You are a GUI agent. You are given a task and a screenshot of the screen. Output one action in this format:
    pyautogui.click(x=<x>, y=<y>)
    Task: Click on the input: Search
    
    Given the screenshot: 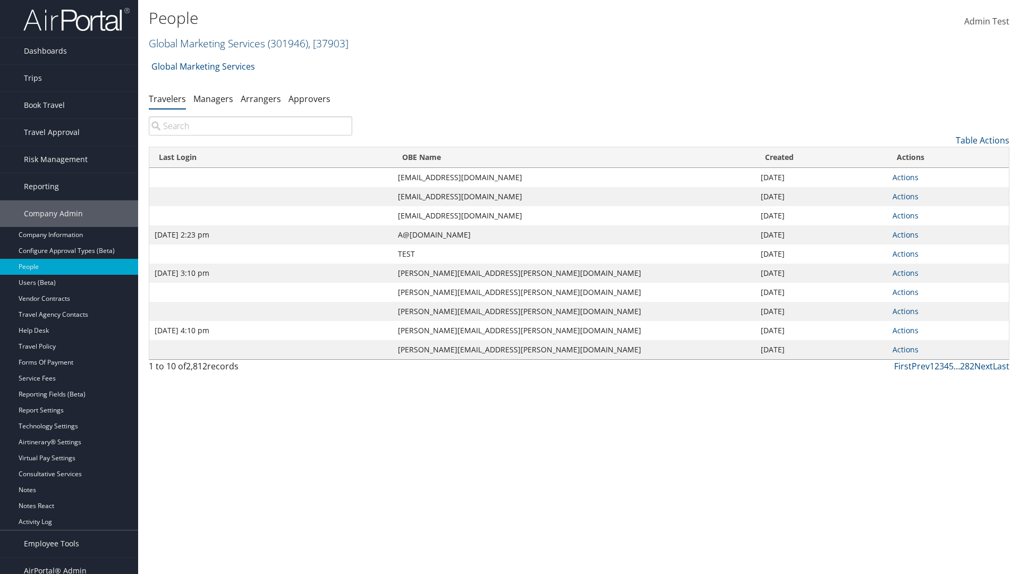 What is the action you would take?
    pyautogui.click(x=250, y=126)
    